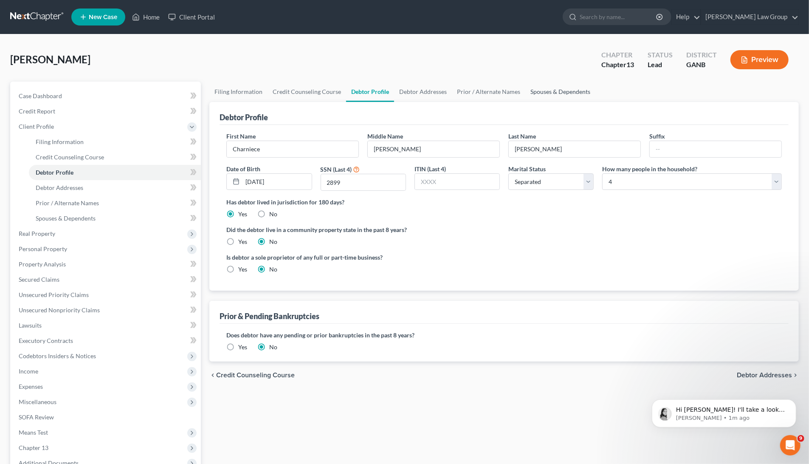 The width and height of the screenshot is (809, 464). What do you see at coordinates (54, 172) in the screenshot?
I see `span: Debtor Profile` at bounding box center [54, 172].